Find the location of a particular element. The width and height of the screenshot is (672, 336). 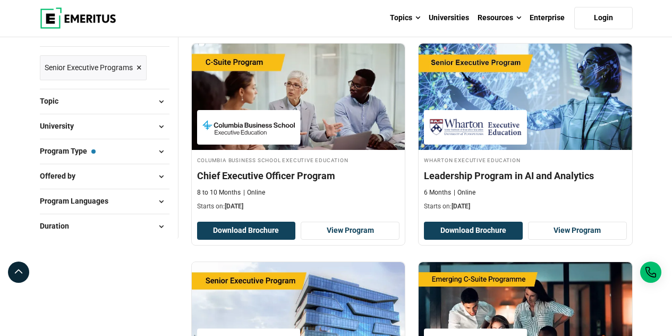

h4: Chief Executive Officer Program is located at coordinates (299, 175).